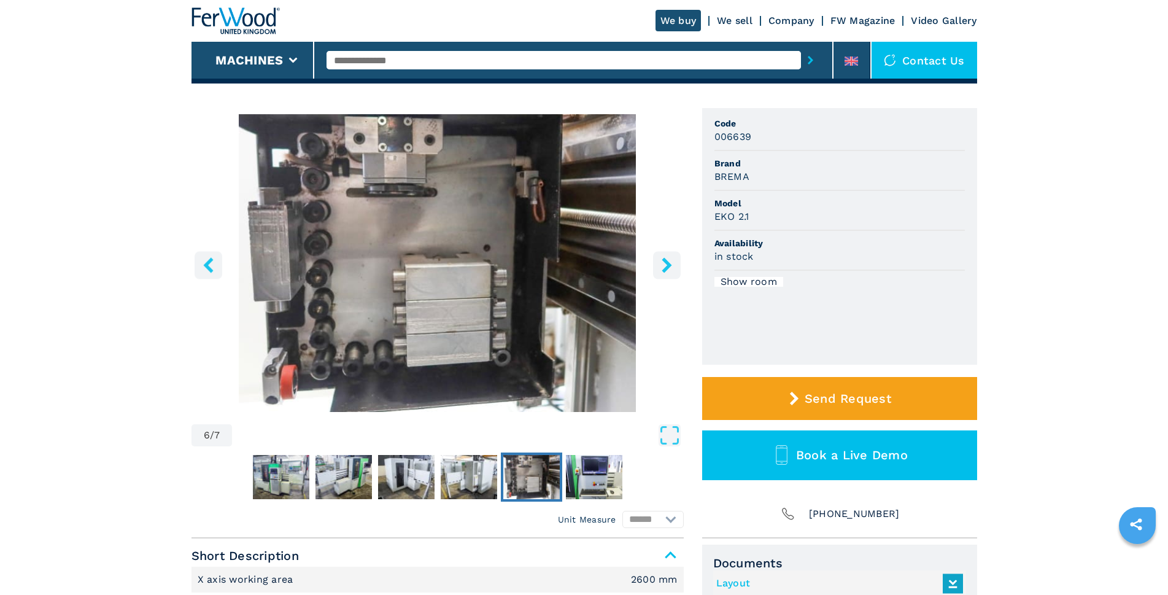 This screenshot has width=1168, height=595. Describe the element at coordinates (654, 579) in the screenshot. I see `em: 2600 mm` at that location.